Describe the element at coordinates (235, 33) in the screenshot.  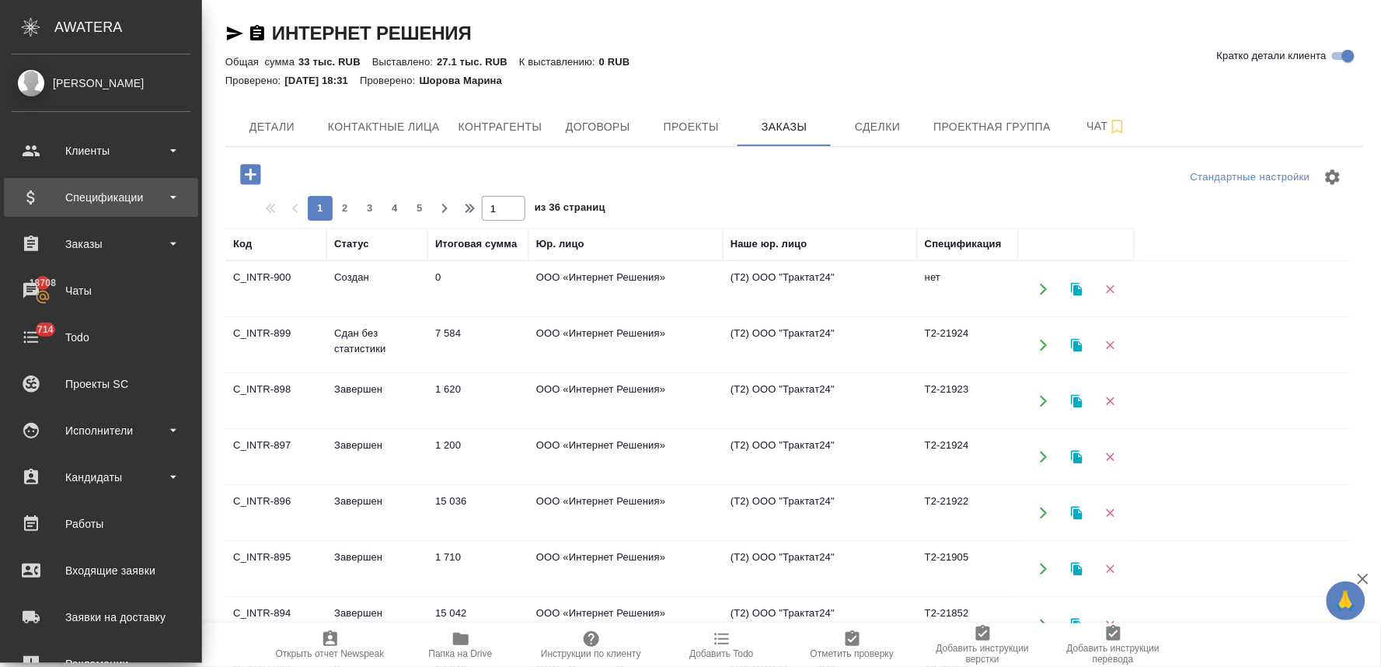
I see `button: Скопировать ссылку для ЯМессенджера` at that location.